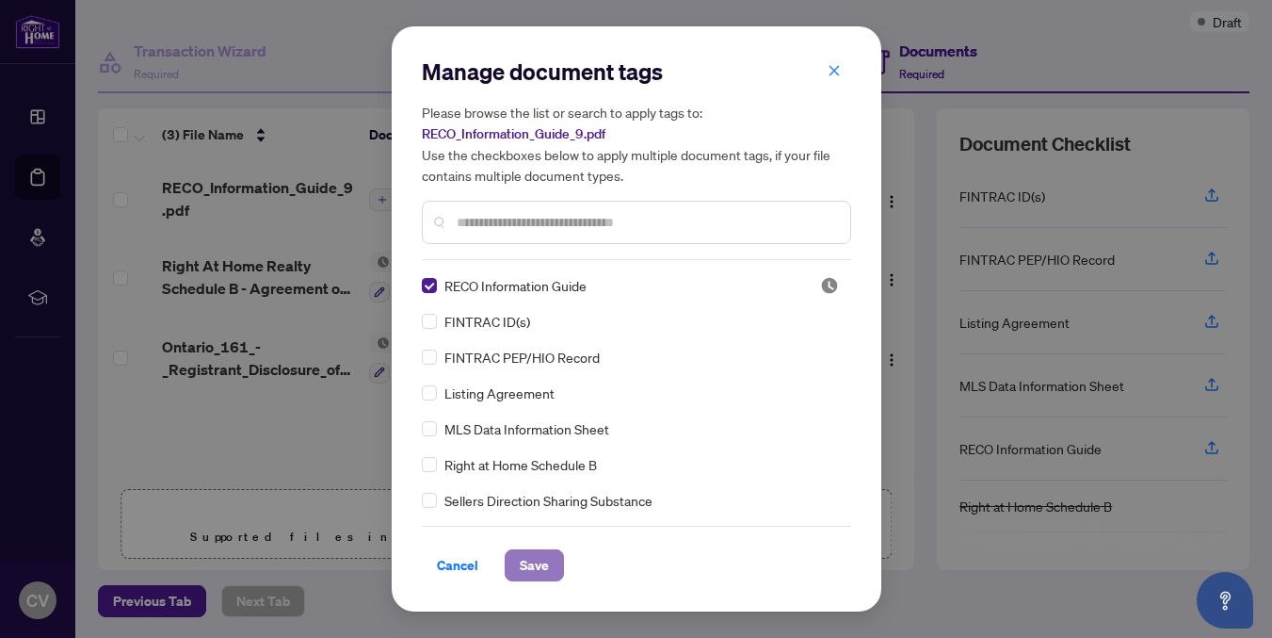  What do you see at coordinates (830, 285) in the screenshot?
I see `img: status` at bounding box center [830, 285].